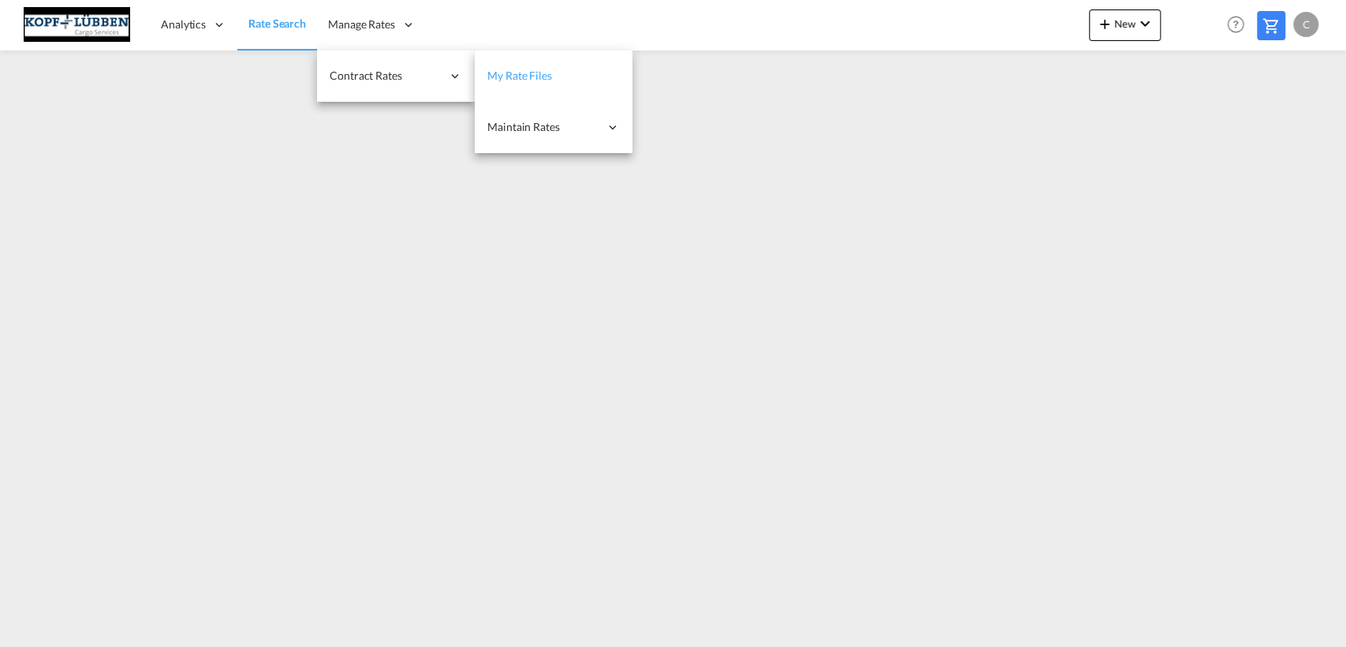 The width and height of the screenshot is (1346, 647). Describe the element at coordinates (1145, 24) in the screenshot. I see `md-icon: icon-chevron-down` at that location.